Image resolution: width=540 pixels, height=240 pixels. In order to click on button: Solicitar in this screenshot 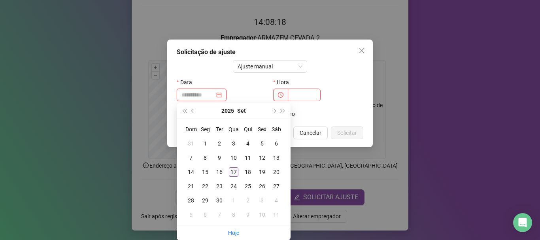, I will do `click(347, 133)`.